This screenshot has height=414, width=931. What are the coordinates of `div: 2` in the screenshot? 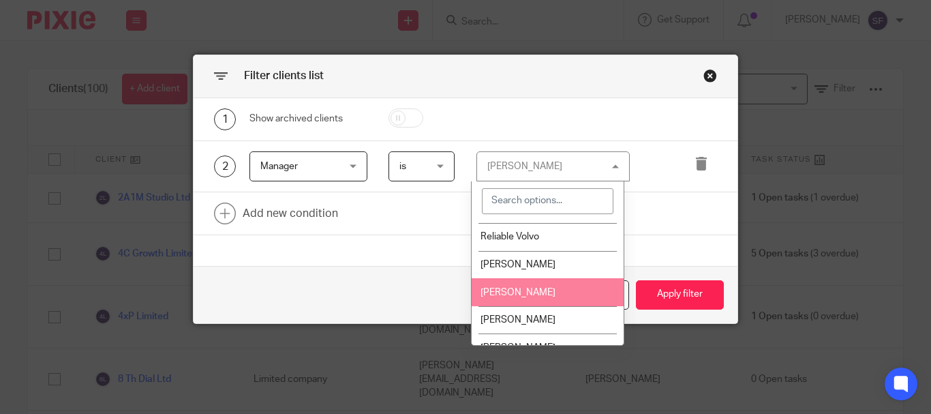 It's located at (225, 166).